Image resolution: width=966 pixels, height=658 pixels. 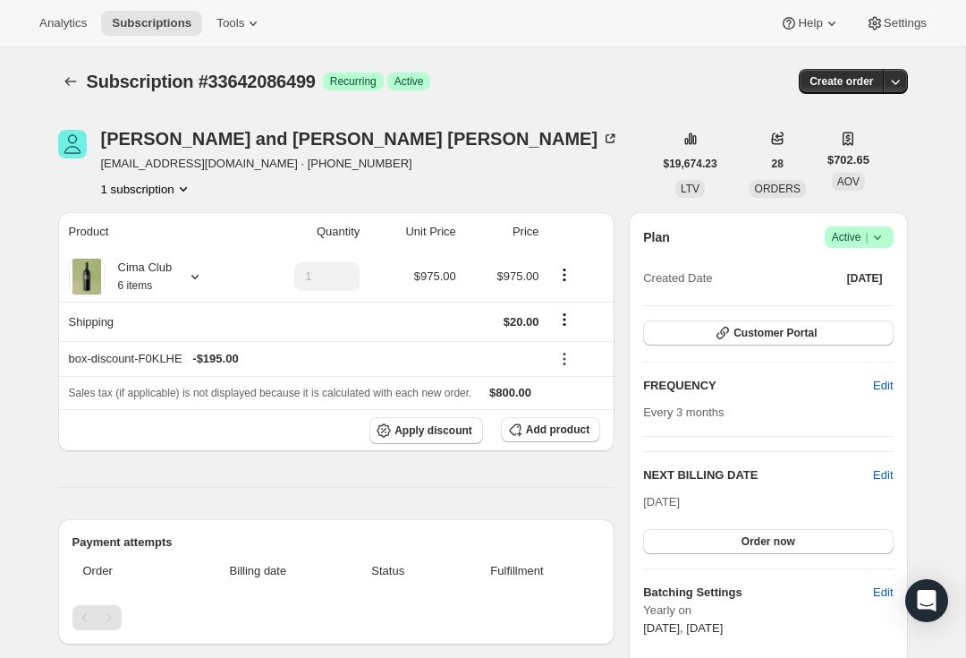 What do you see at coordinates (151, 23) in the screenshot?
I see `span: Subscriptions` at bounding box center [151, 23].